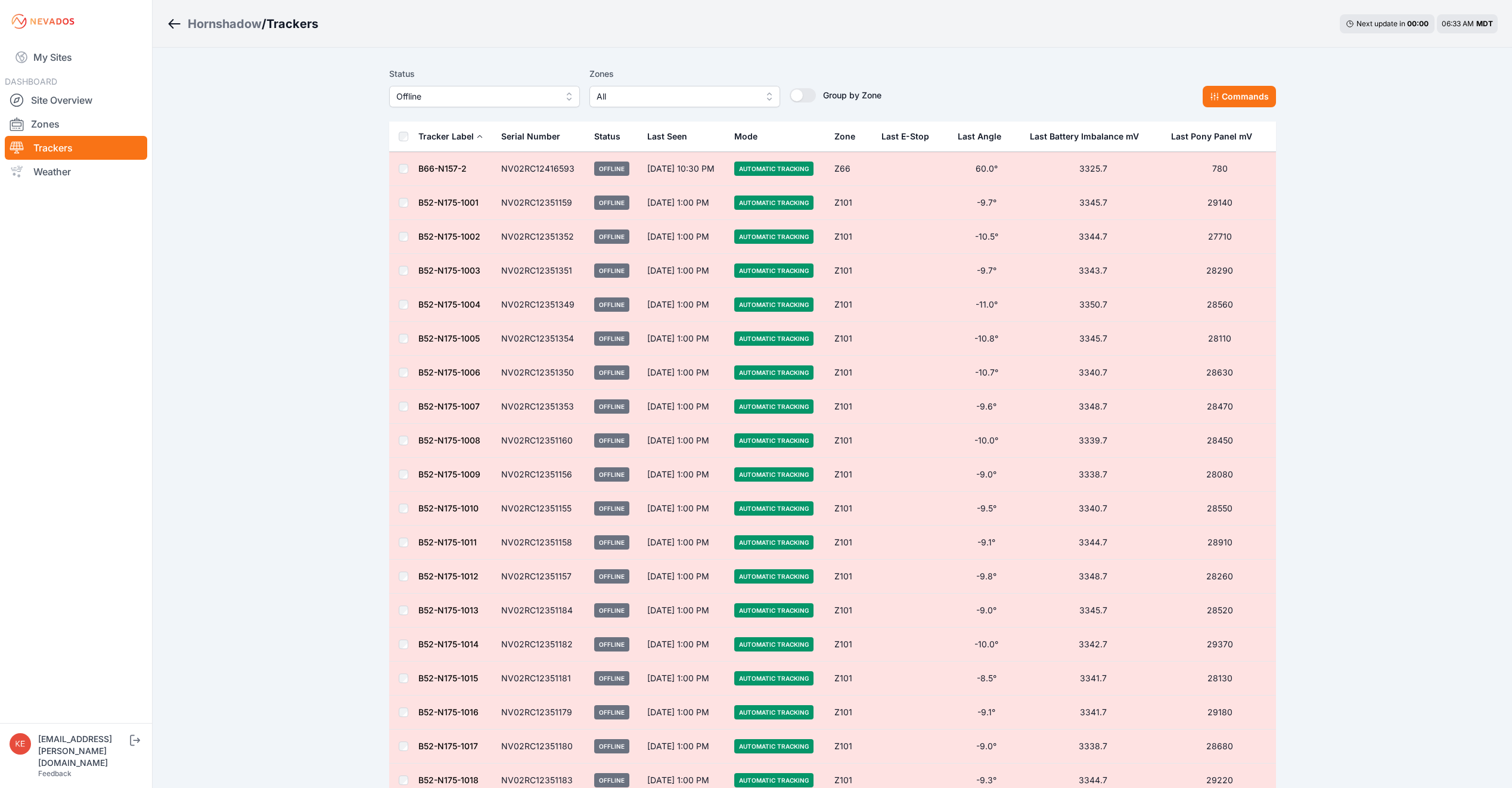 This screenshot has width=1512, height=788. I want to click on button: Last Pony Panel mV, so click(1216, 137).